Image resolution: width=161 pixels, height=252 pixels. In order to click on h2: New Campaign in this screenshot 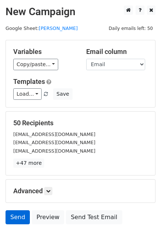, I will do `click(80, 12)`.